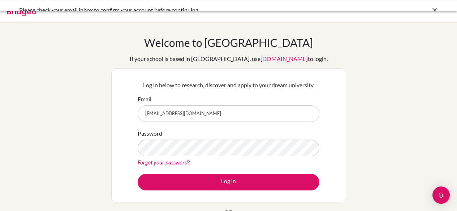 The height and width of the screenshot is (211, 457). I want to click on div: Please check your email inbox to confirm your account before continuing., so click(174, 10).